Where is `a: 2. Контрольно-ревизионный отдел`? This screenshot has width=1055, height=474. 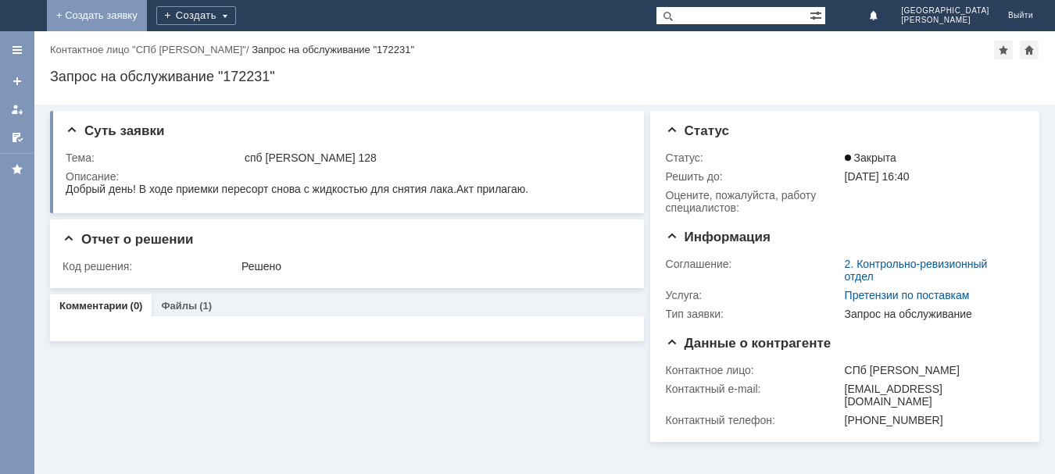 a: 2. Контрольно-ревизионный отдел is located at coordinates (916, 270).